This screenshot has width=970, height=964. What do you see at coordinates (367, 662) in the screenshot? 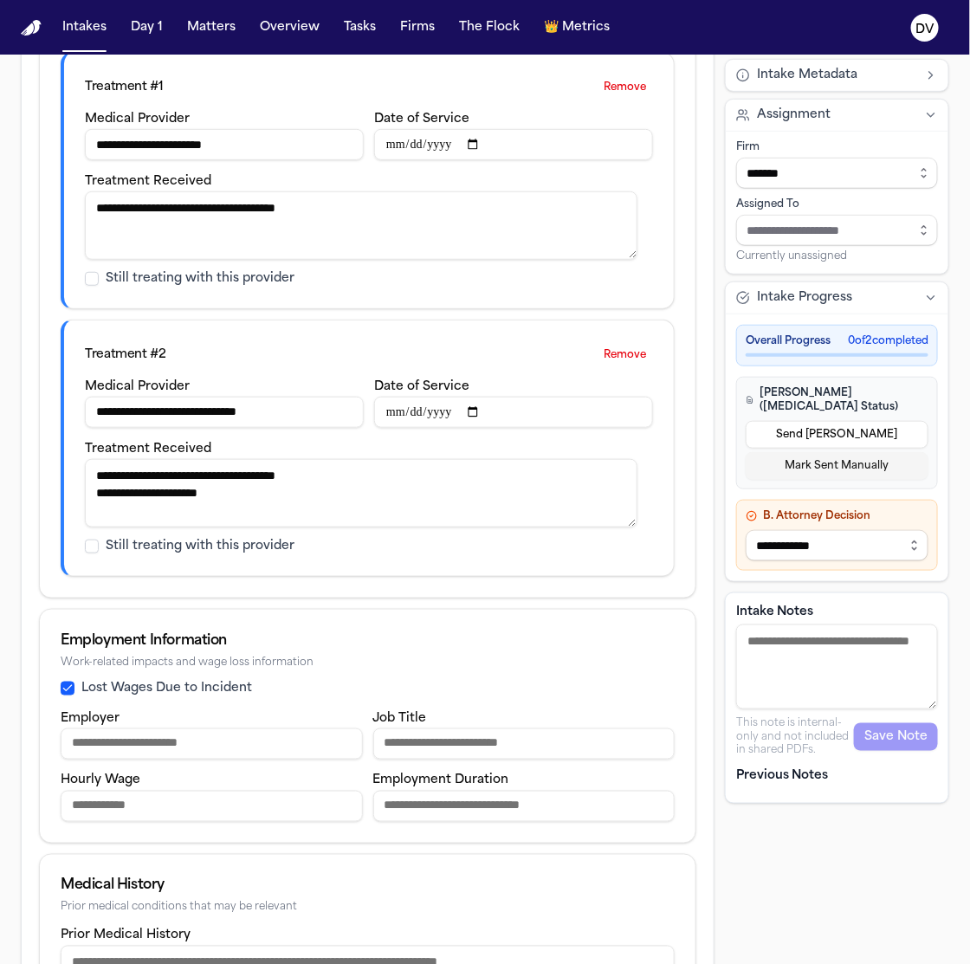
I see `div: Work-related impacts and wage loss information` at bounding box center [367, 662].